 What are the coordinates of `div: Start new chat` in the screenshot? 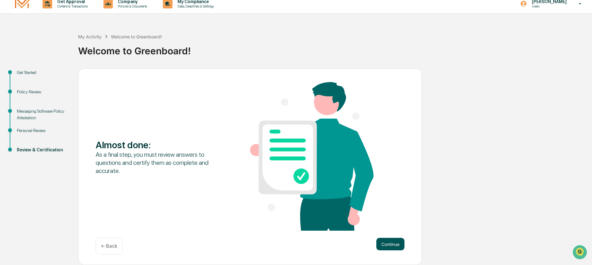 It's located at (62, 91).